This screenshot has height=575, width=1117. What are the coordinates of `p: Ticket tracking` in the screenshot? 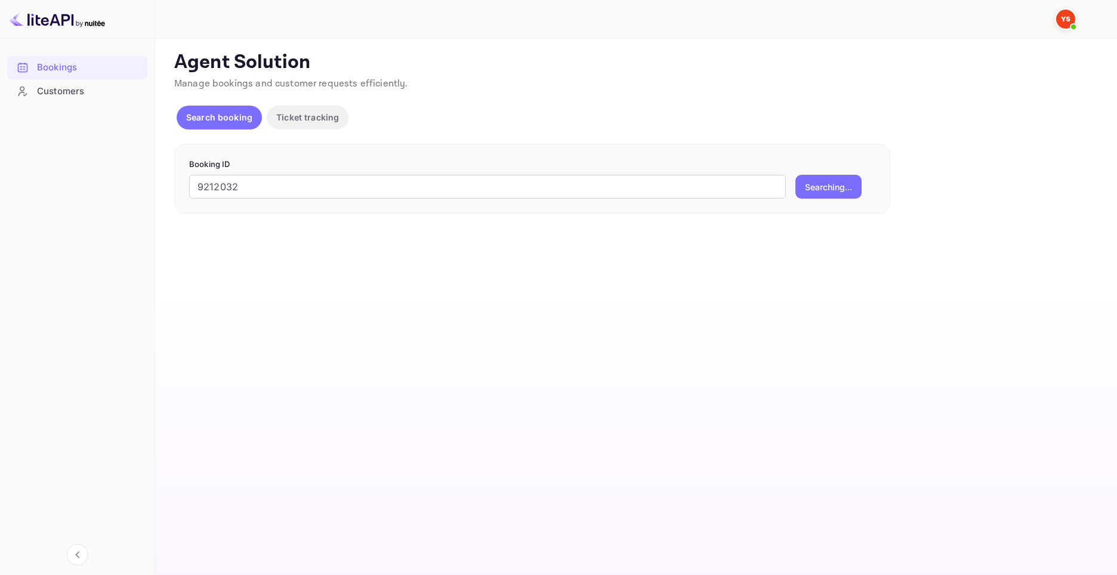 It's located at (307, 117).